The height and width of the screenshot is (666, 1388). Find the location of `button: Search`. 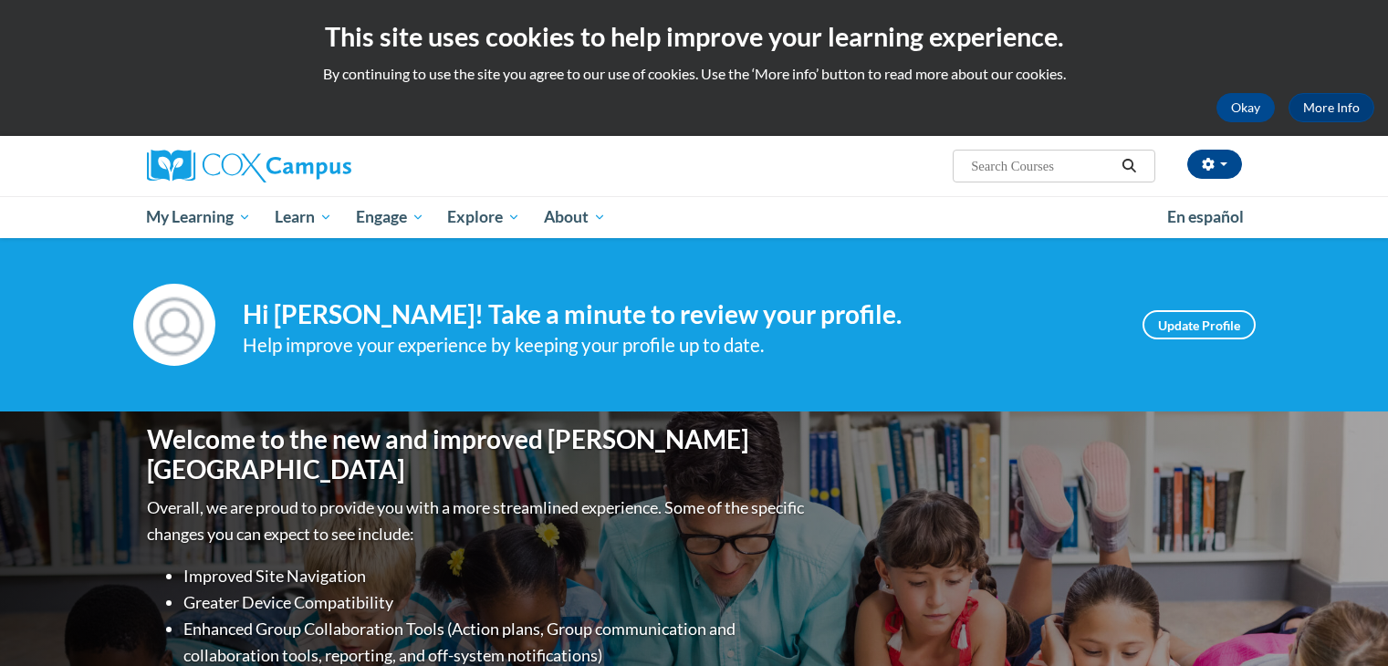

button: Search is located at coordinates (1128, 166).